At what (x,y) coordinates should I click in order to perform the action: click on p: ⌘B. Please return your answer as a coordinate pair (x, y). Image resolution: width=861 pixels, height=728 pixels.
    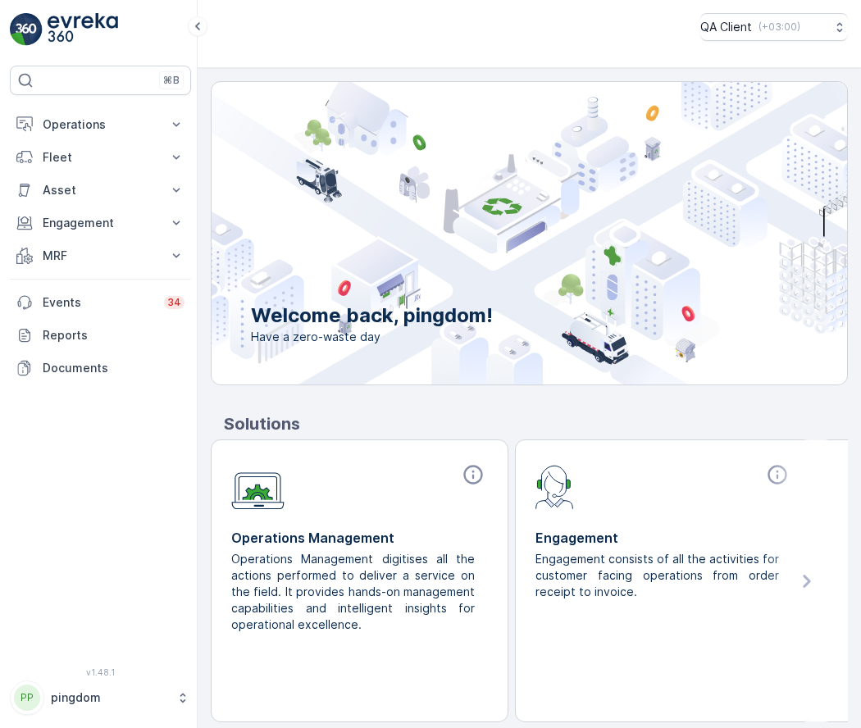
    Looking at the image, I should click on (171, 80).